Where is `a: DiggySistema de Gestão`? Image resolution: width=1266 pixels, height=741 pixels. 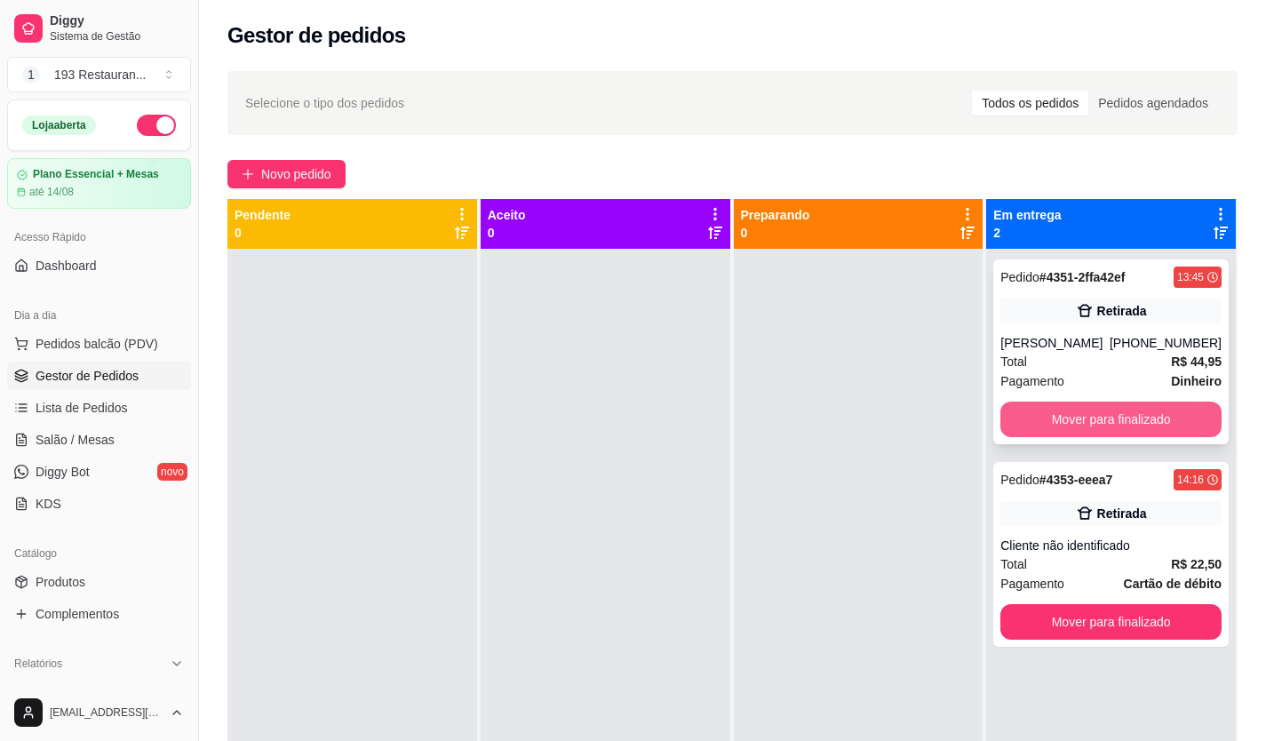
a: DiggySistema de Gestão is located at coordinates (99, 28).